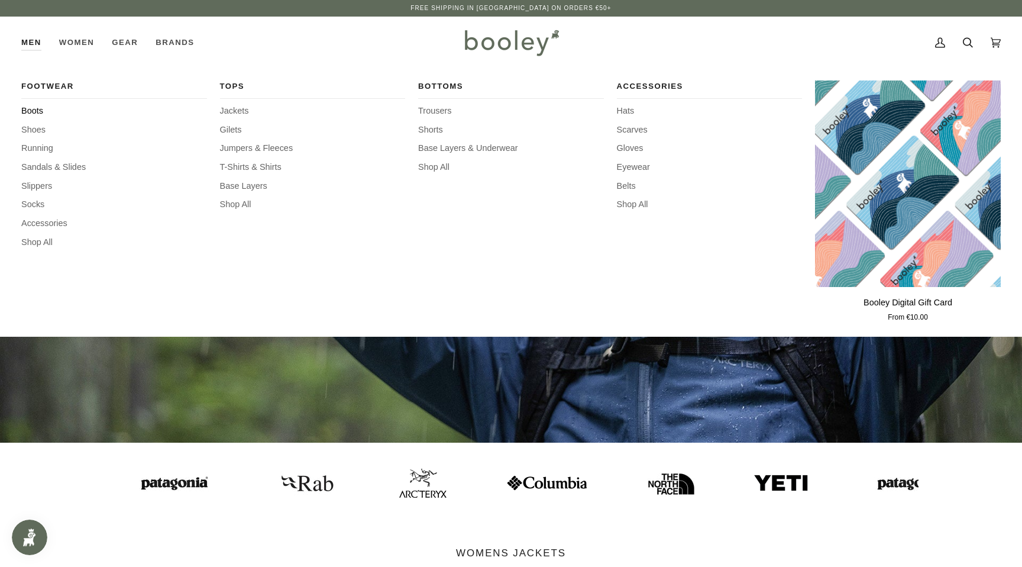  Describe the element at coordinates (313, 186) in the screenshot. I see `span: Base Layers` at that location.